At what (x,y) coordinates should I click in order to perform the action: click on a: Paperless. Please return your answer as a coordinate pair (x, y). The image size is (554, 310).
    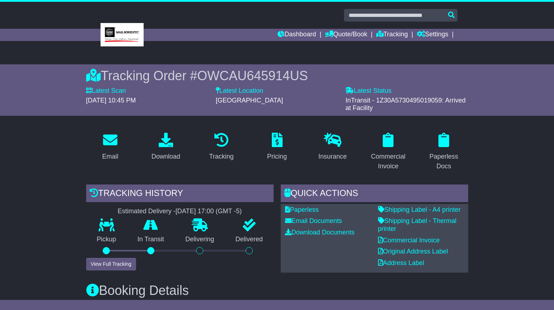
    Looking at the image, I should click on (302, 209).